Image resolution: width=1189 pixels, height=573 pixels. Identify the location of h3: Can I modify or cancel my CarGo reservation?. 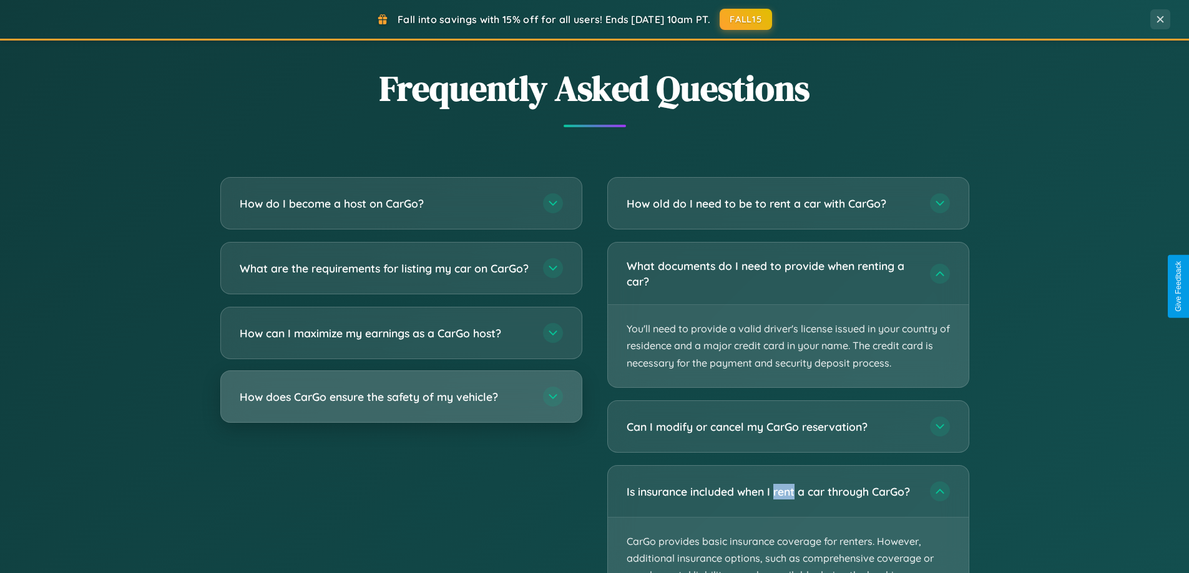
(772, 427).